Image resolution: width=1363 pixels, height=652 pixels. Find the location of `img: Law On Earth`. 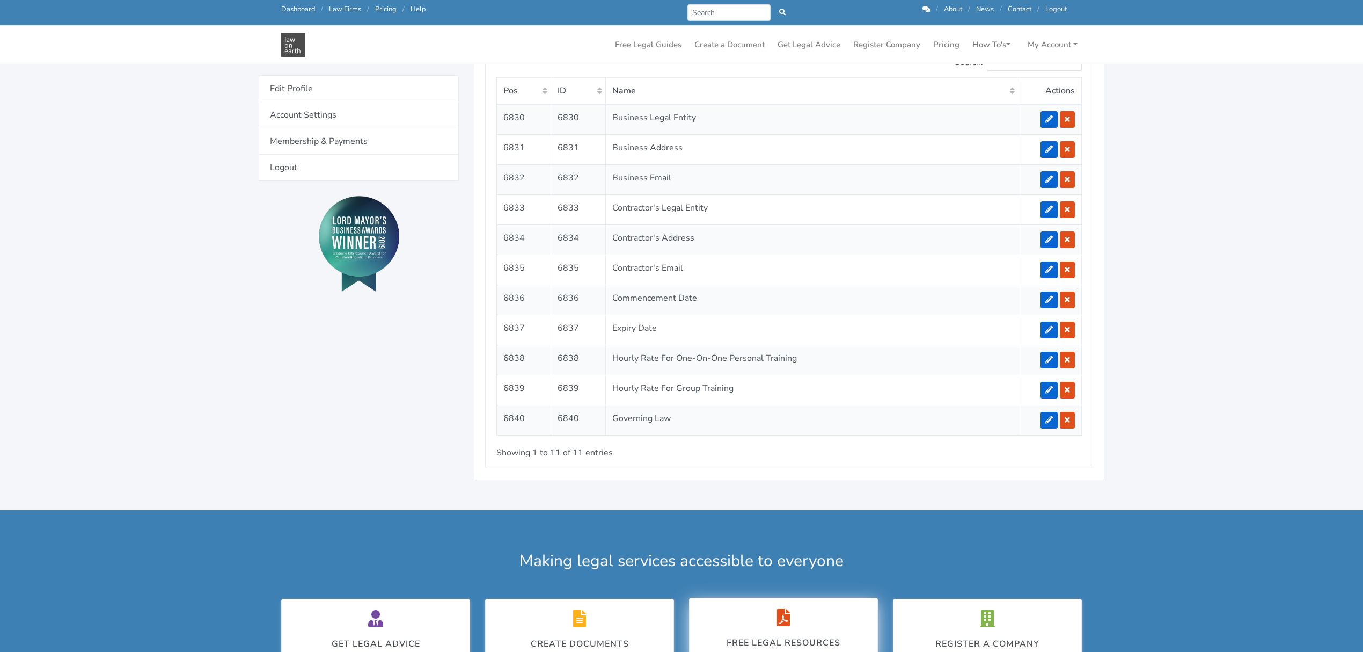

img: Law On Earth is located at coordinates (293, 45).